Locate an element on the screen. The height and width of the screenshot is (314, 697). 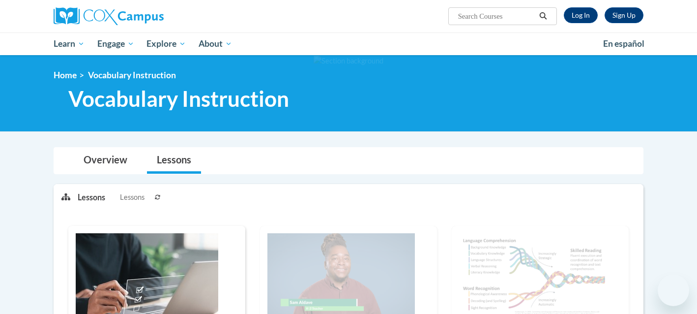
a: Overview is located at coordinates (105, 160).